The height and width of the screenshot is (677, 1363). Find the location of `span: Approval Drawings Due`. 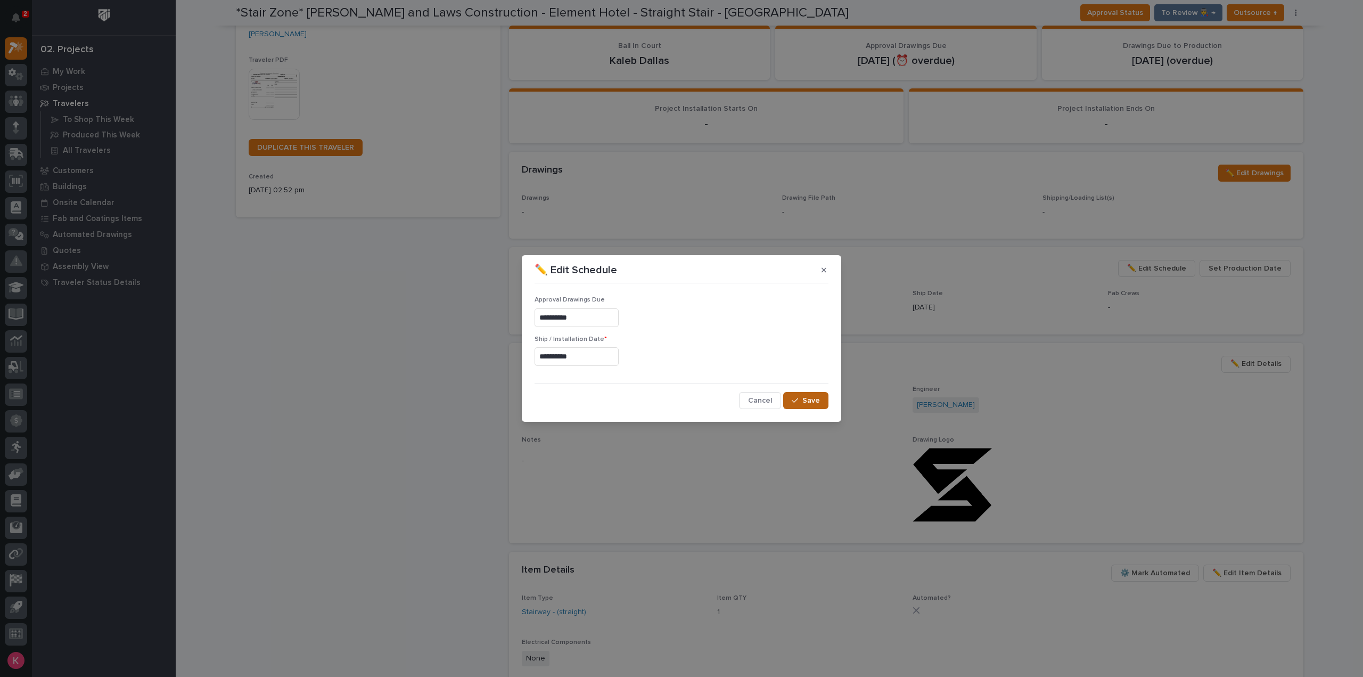

span: Approval Drawings Due is located at coordinates (570, 300).